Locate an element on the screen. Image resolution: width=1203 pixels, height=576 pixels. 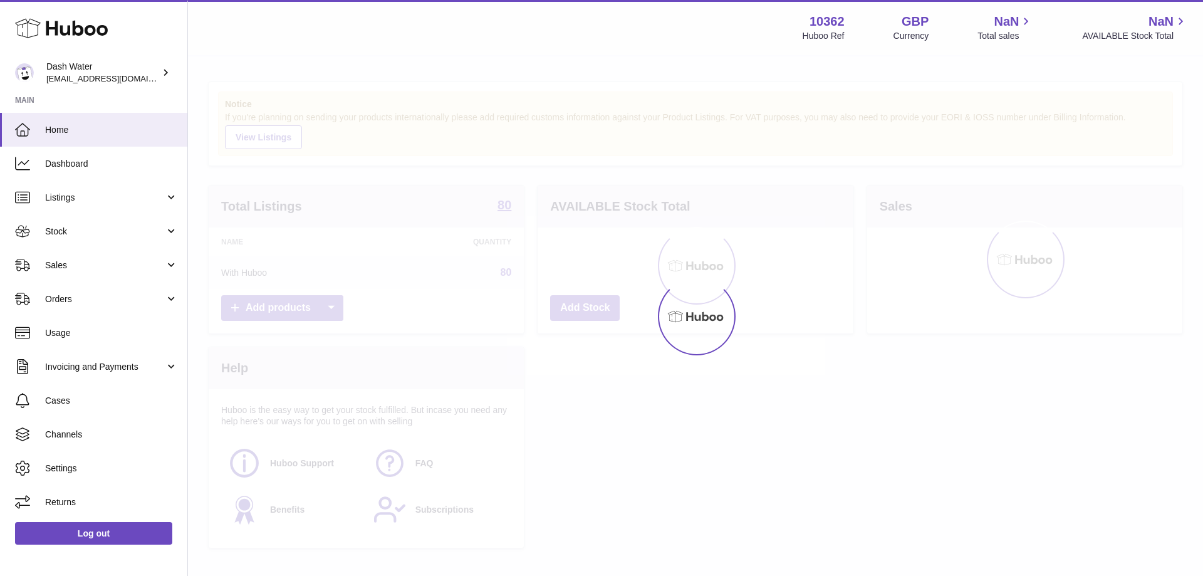
span: Orders is located at coordinates (105, 299).